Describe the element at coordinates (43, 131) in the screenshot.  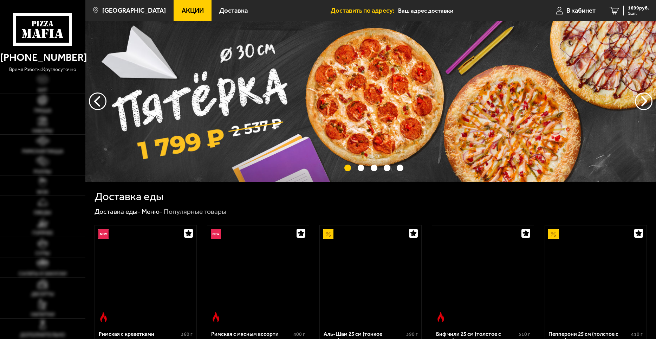
I see `span: Наборы` at that location.